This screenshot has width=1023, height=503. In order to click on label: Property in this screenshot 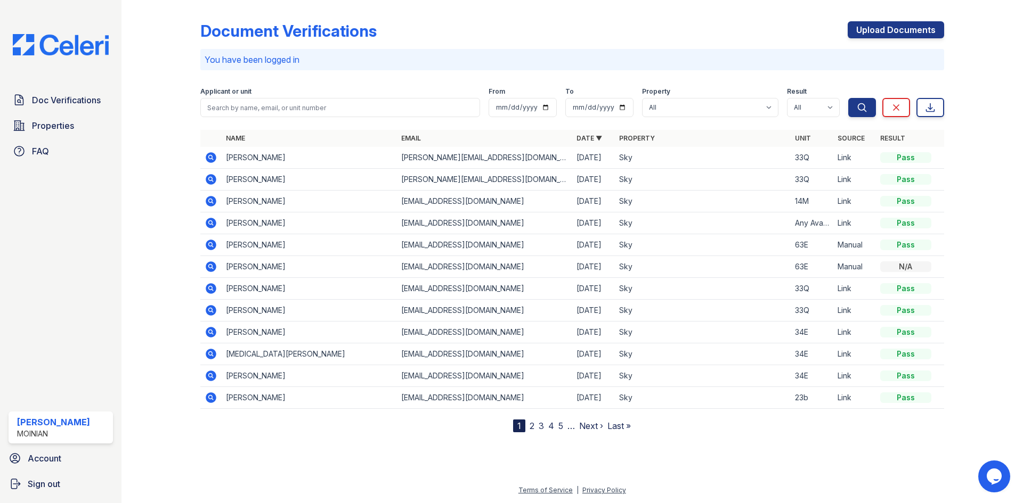, I will do `click(656, 92)`.